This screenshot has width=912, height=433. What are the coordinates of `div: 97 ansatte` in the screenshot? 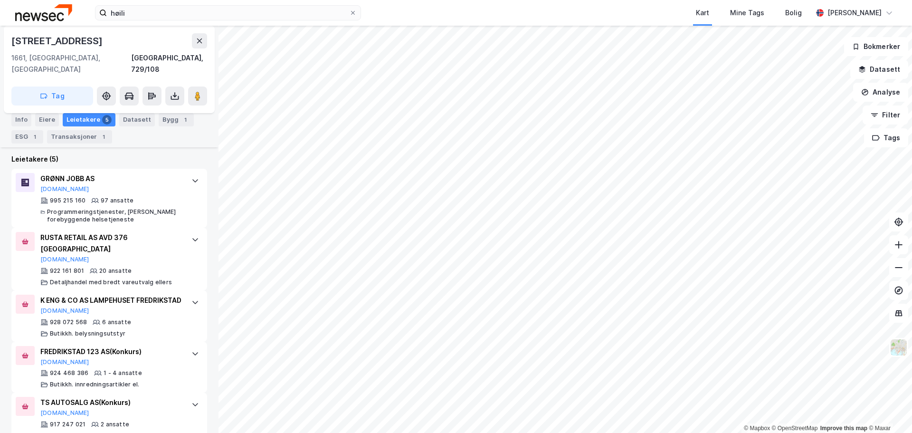 It's located at (117, 200).